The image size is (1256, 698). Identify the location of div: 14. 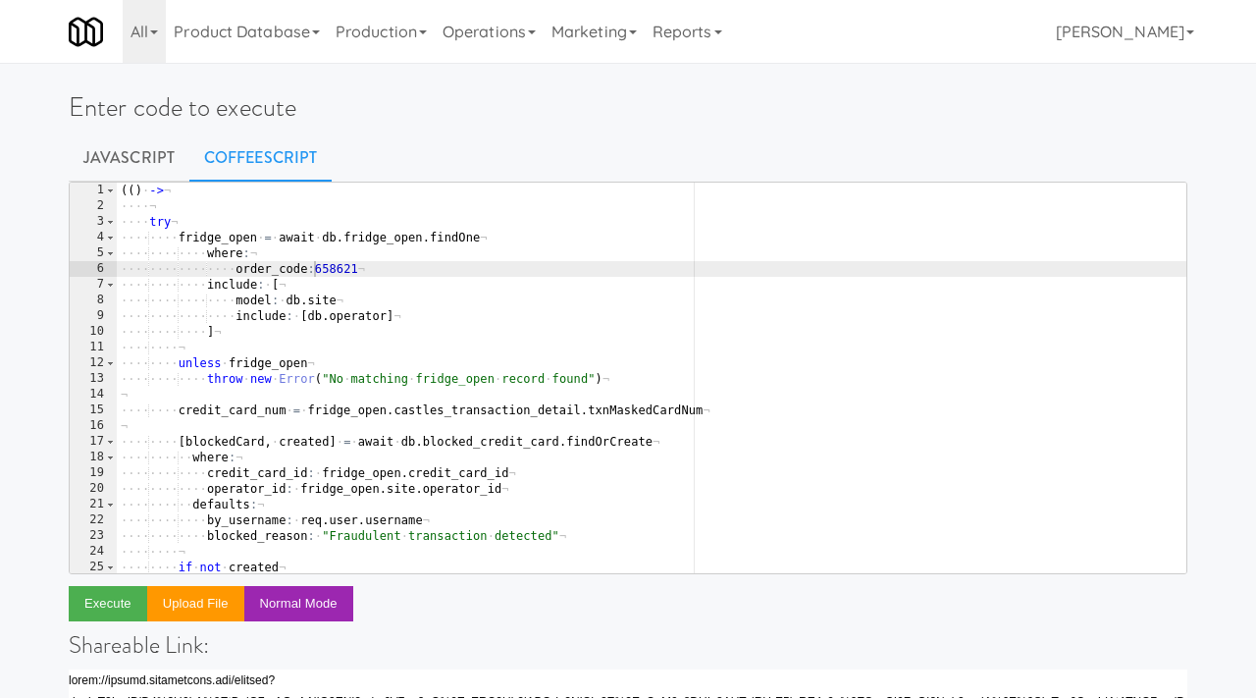
(93, 394).